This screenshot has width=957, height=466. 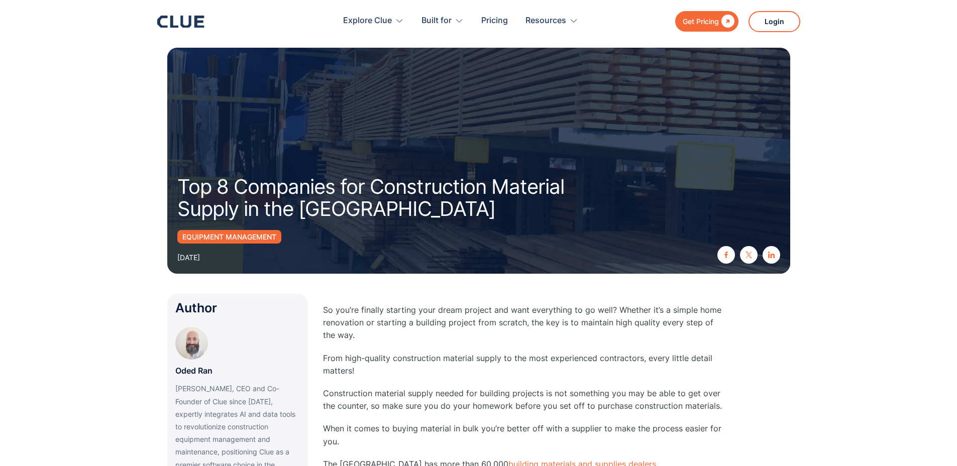 I want to click on div: Equipment Management, so click(x=229, y=237).